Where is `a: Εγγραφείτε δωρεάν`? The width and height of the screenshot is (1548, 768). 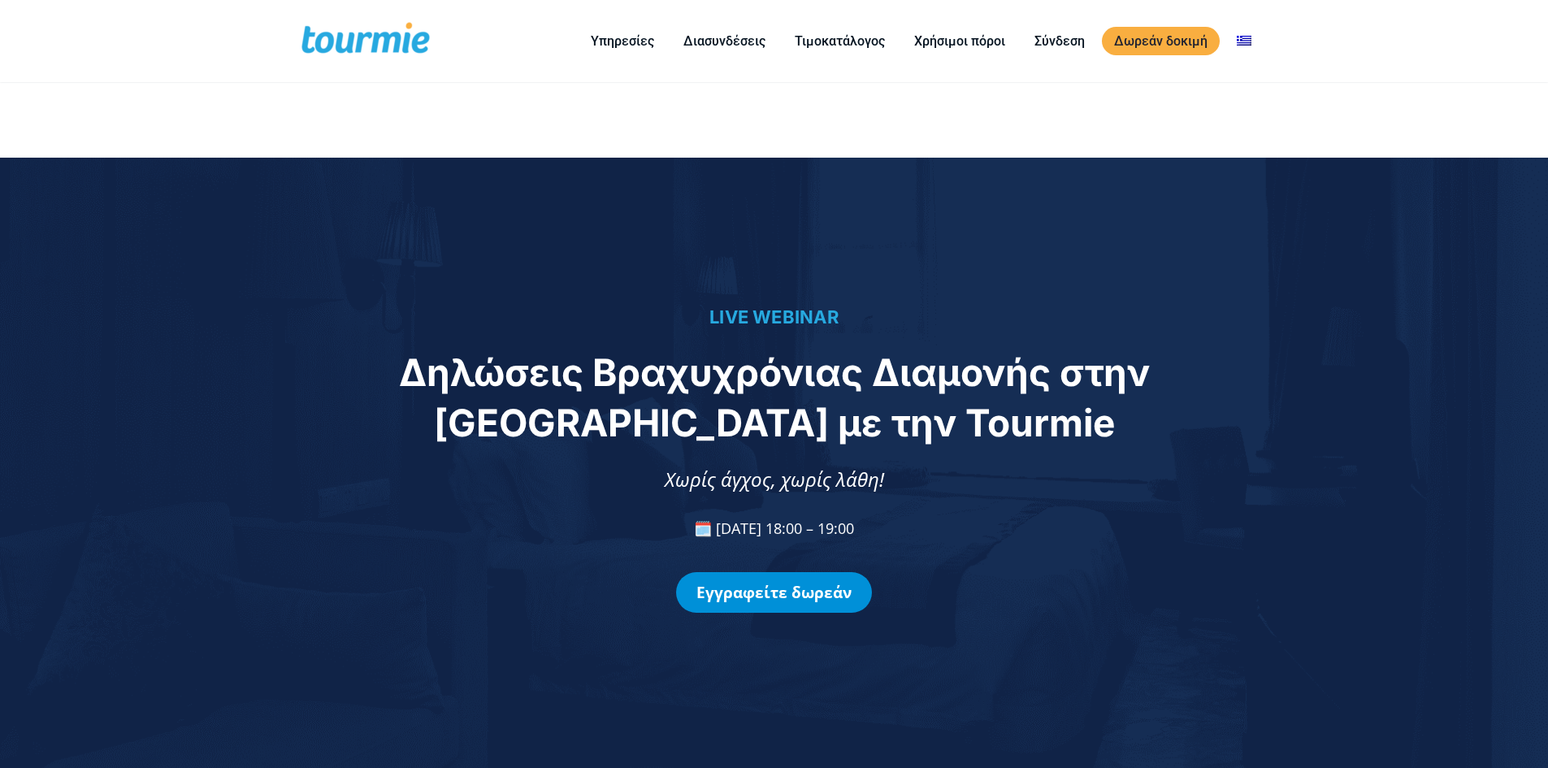
a: Εγγραφείτε δωρεάν is located at coordinates (773, 592).